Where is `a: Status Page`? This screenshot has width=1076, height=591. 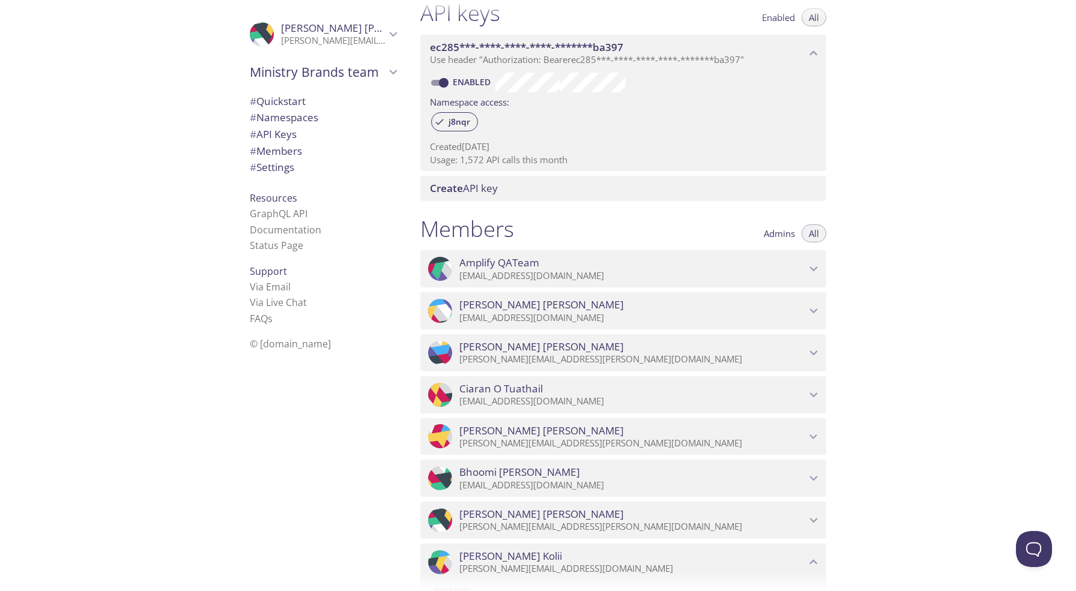 a: Status Page is located at coordinates (276, 245).